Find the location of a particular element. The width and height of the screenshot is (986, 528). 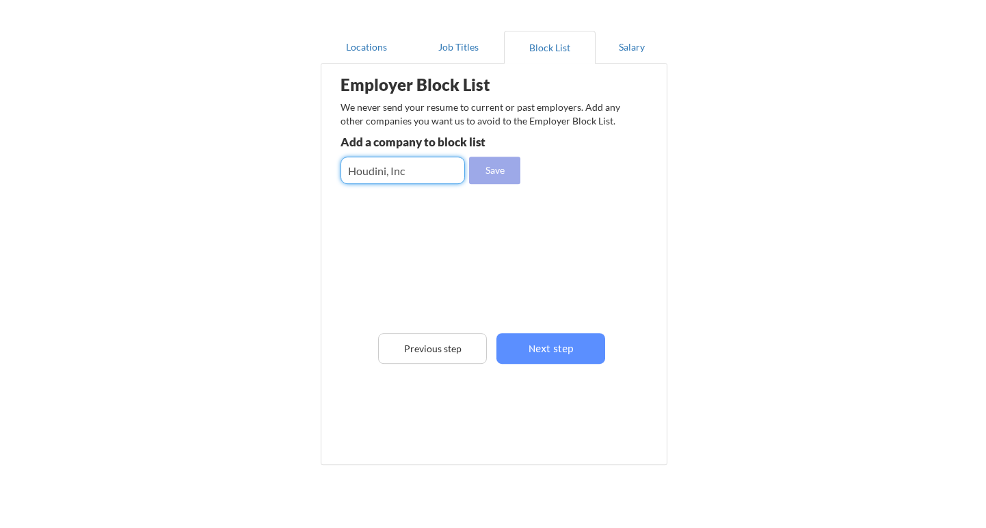

div: Employer Block List is located at coordinates (448, 85).